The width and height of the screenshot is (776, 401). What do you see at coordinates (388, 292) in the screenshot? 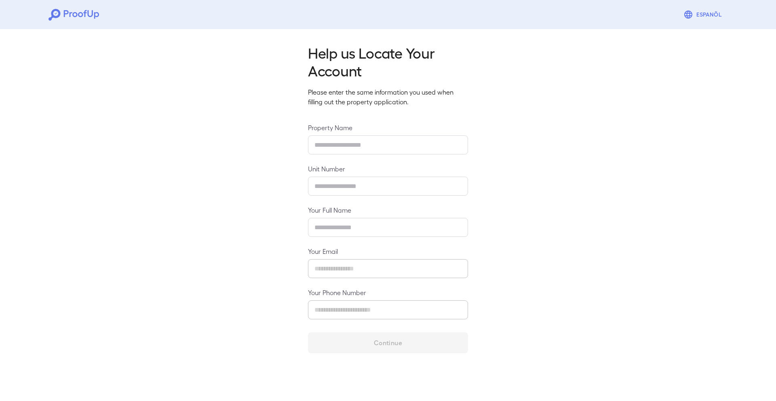
I see `label: Your Phone Number` at bounding box center [388, 292].